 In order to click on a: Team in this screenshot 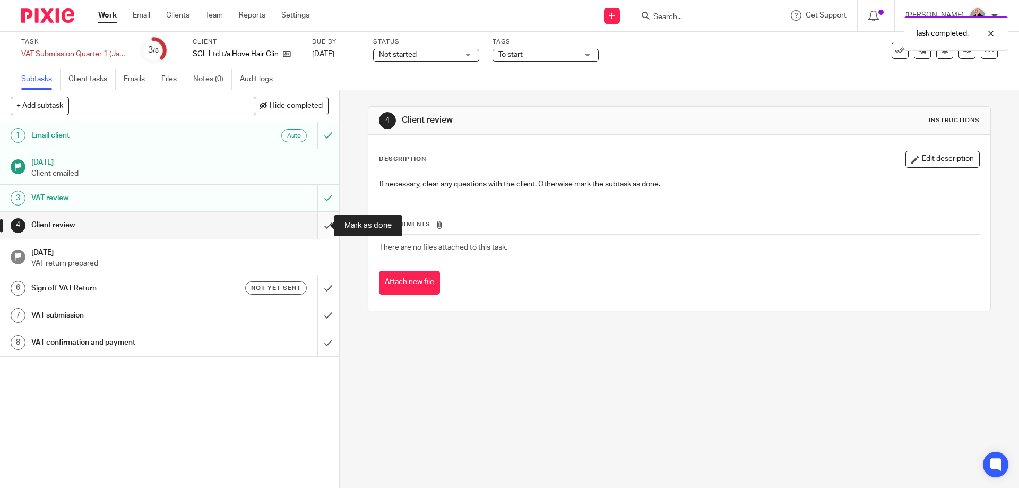, I will do `click(214, 15)`.